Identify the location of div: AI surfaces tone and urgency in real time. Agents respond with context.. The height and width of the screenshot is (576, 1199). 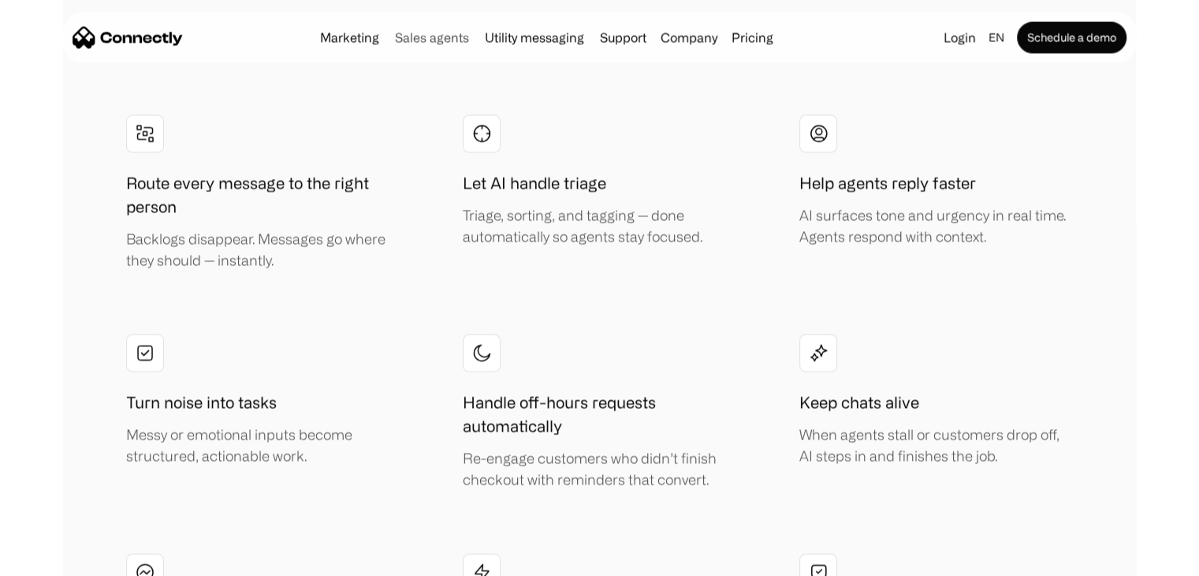
(936, 226).